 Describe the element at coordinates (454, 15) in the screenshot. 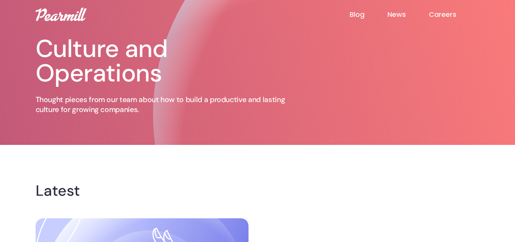

I see `a: Careers` at that location.